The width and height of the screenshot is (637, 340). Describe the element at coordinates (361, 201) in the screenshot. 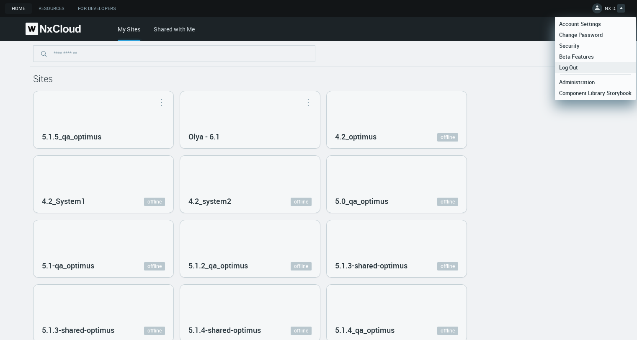

I see `nx-search-highlight: 5.0_qa_optimus` at that location.